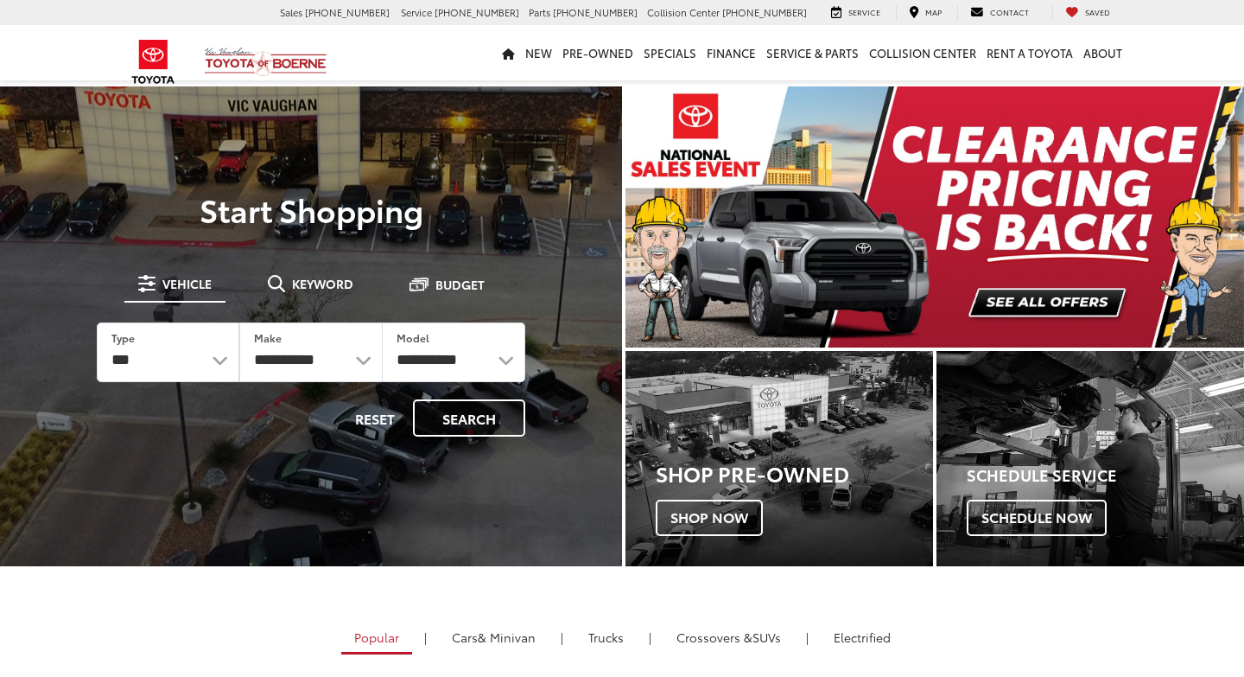 This screenshot has height=677, width=1244. I want to click on span: Parts, so click(539, 12).